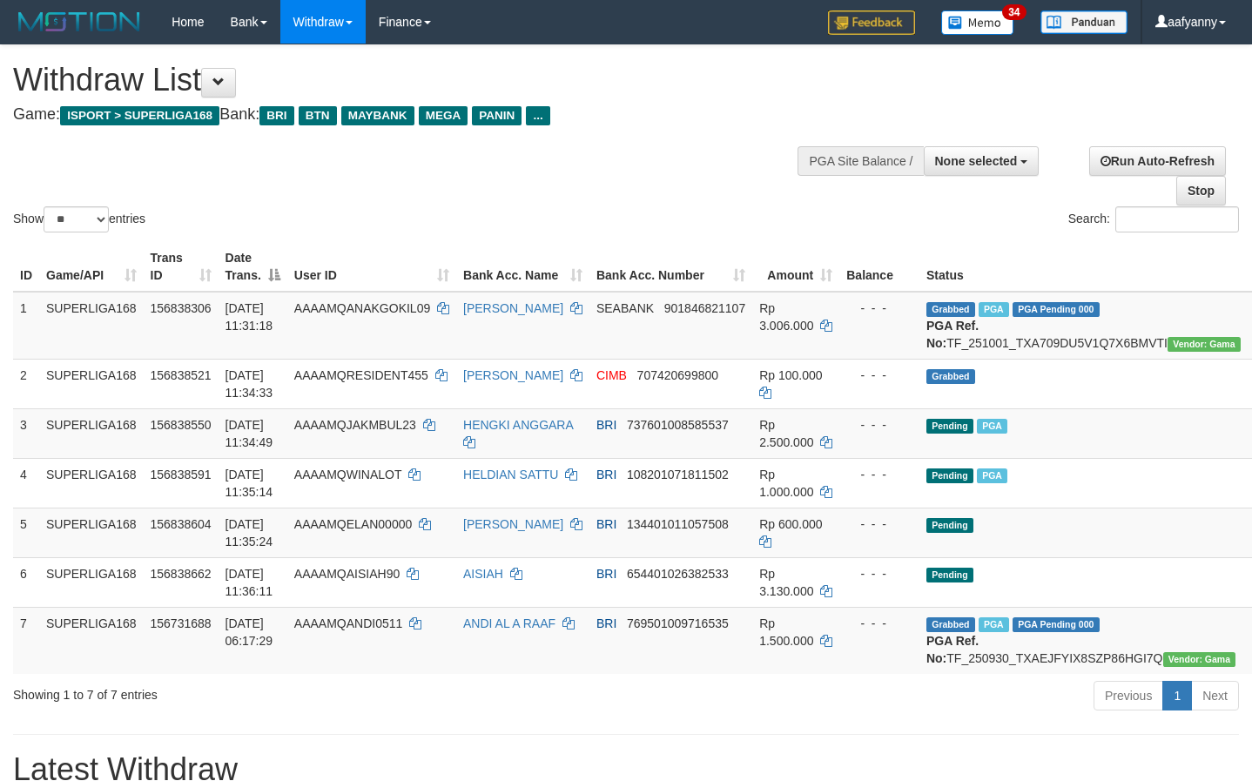 Image resolution: width=1252 pixels, height=781 pixels. What do you see at coordinates (1157, 161) in the screenshot?
I see `a: Run Auto-Refresh` at bounding box center [1157, 161].